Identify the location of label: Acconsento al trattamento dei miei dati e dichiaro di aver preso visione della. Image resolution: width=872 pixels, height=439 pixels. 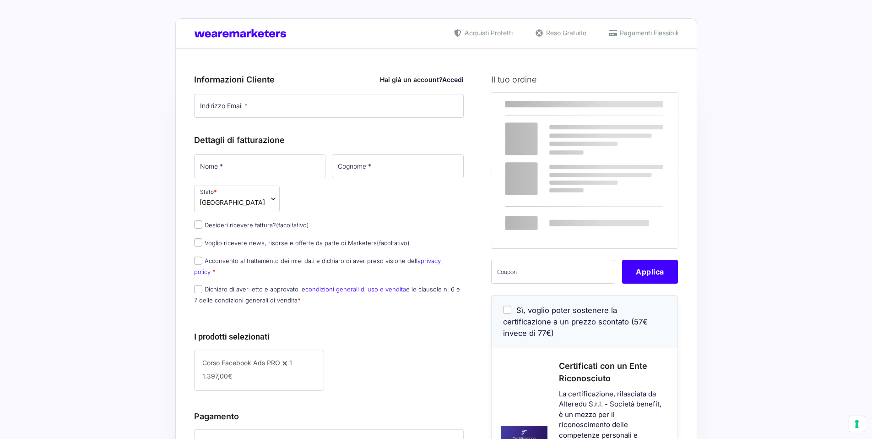
(317, 266).